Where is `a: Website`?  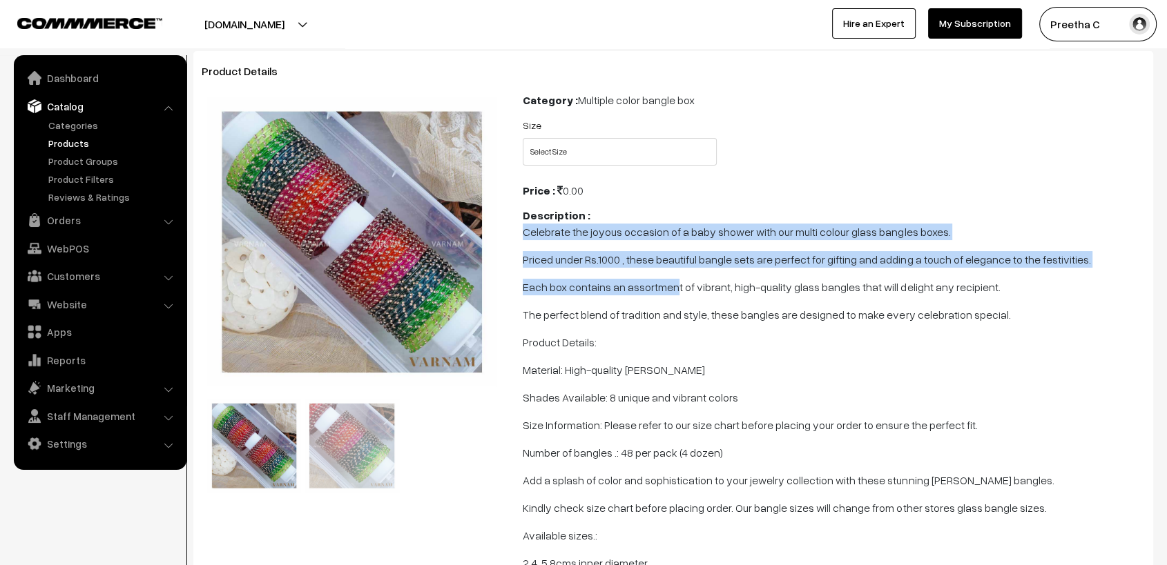 a: Website is located at coordinates (99, 304).